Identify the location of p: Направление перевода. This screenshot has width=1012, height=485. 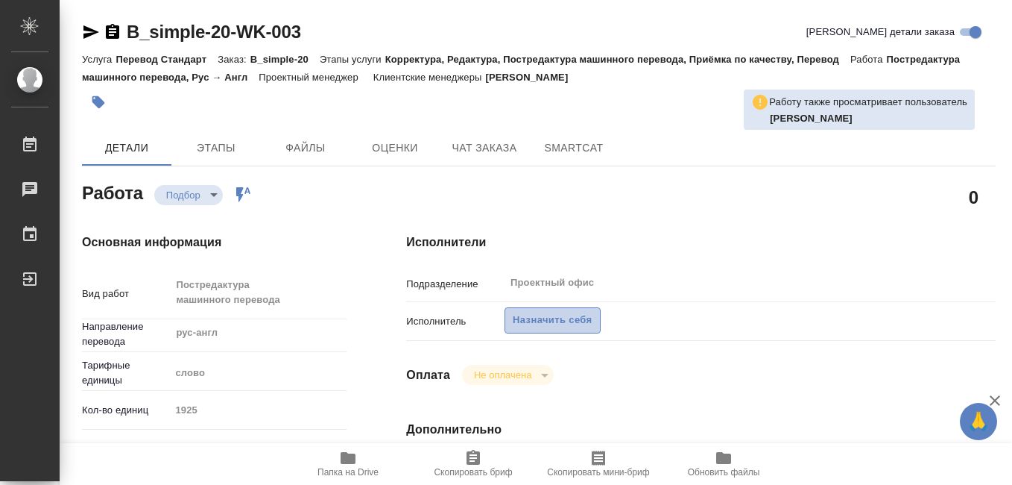
(126, 334).